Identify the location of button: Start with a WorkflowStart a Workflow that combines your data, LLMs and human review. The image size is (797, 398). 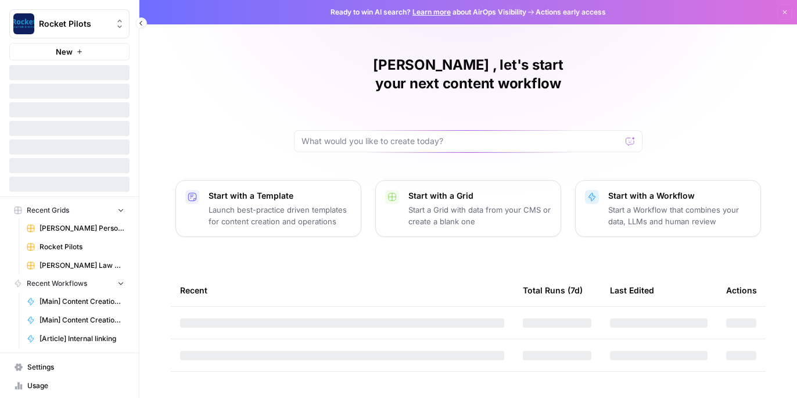
(668, 209).